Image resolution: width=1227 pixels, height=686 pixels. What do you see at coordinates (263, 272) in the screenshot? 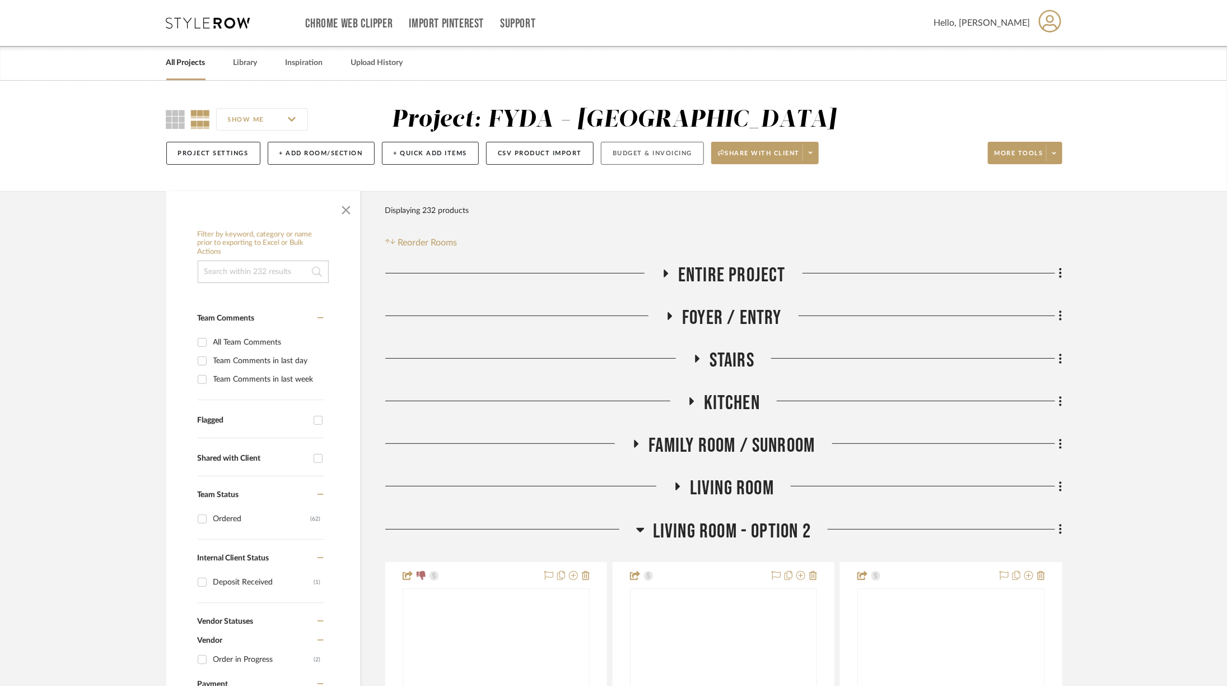
I see `input: Search within 232 results` at bounding box center [263, 272].